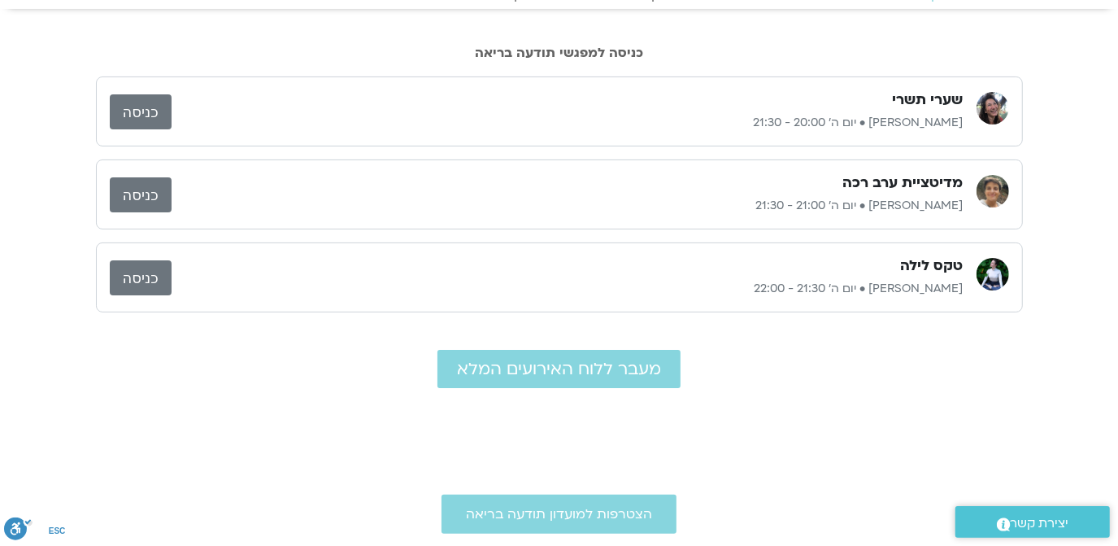  I want to click on a: יצירת קשר, so click(1033, 521).